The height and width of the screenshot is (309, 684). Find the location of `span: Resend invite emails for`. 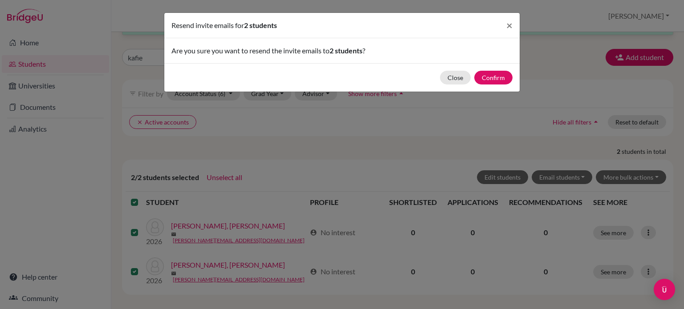

span: Resend invite emails for is located at coordinates (208, 25).